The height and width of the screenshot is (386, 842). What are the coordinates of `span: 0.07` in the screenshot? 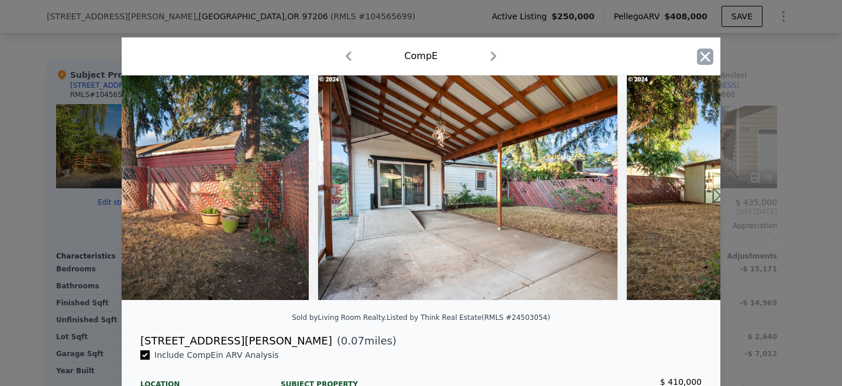 It's located at (352, 340).